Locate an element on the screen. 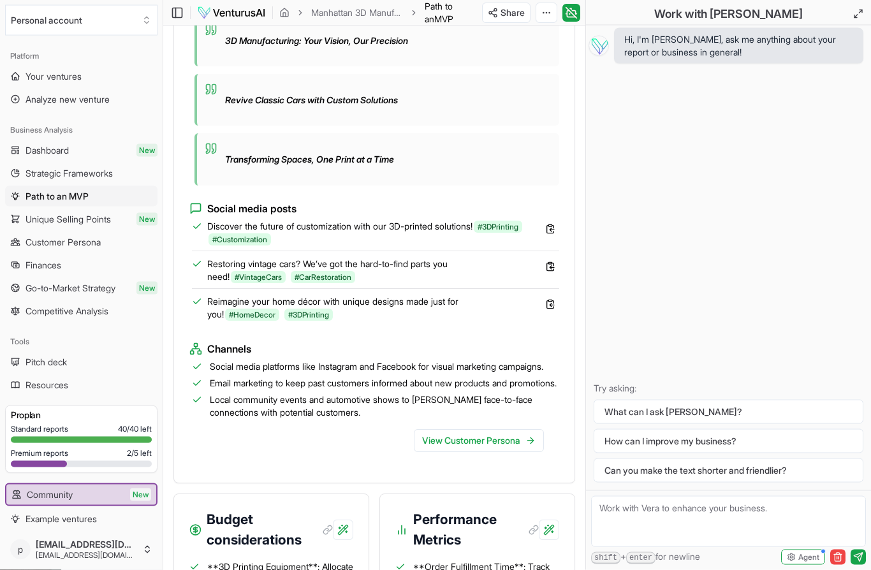  div: Business Analysis is located at coordinates (81, 130).